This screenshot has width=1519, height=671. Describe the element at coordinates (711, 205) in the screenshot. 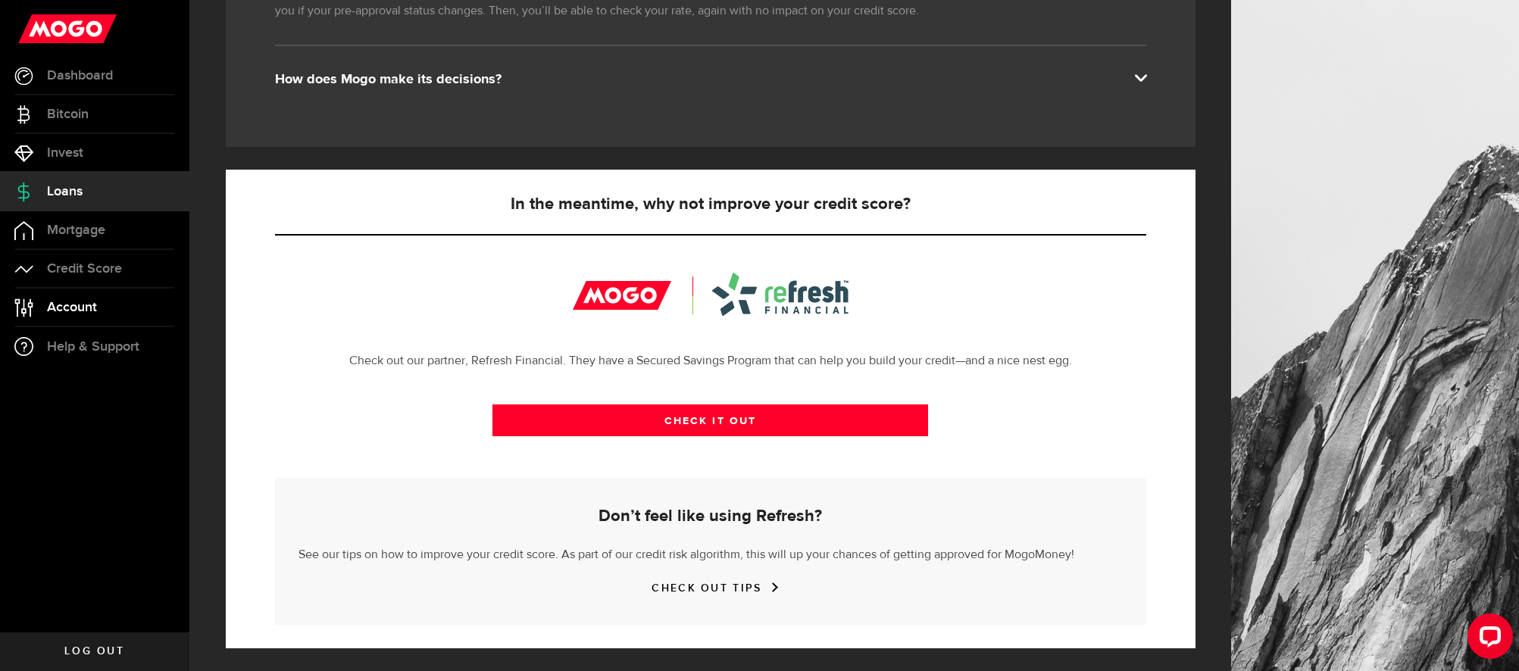

I see `h5: In the meantime, why not improve your credit score?` at that location.